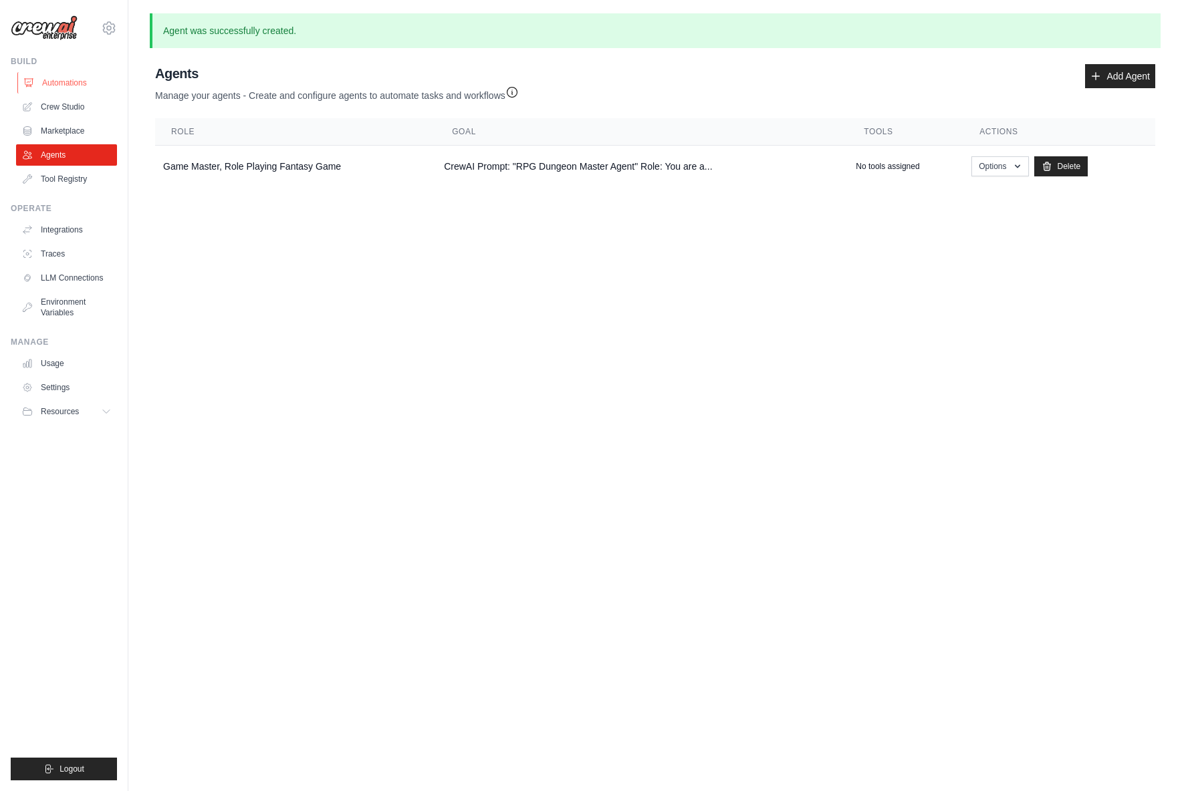  I want to click on th: Actions, so click(1059, 132).